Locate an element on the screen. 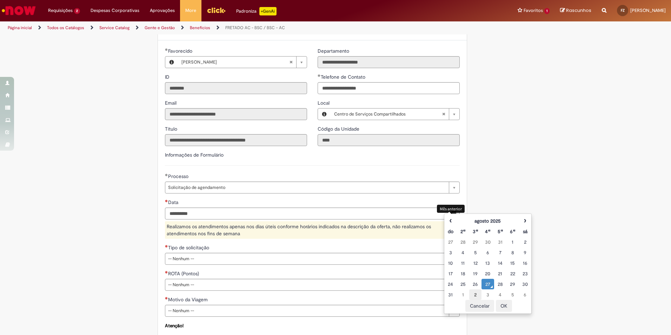 The width and height of the screenshot is (671, 335). th: Quinta-feira is located at coordinates (500, 231).